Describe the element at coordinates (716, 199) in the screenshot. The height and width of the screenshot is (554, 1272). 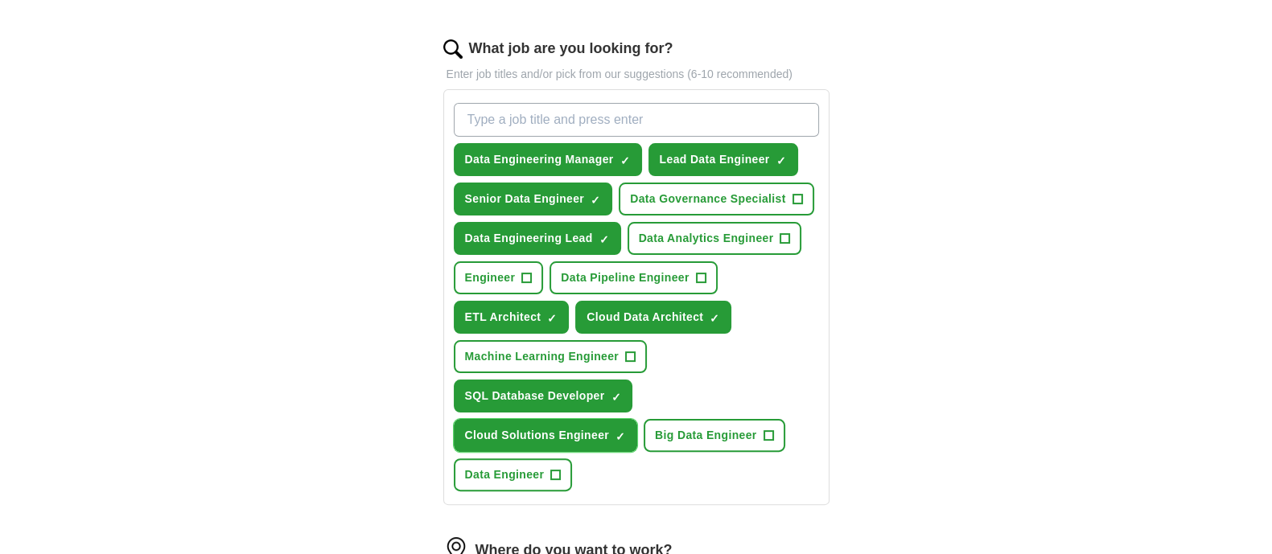
I see `button: Data Governance Specialist` at that location.